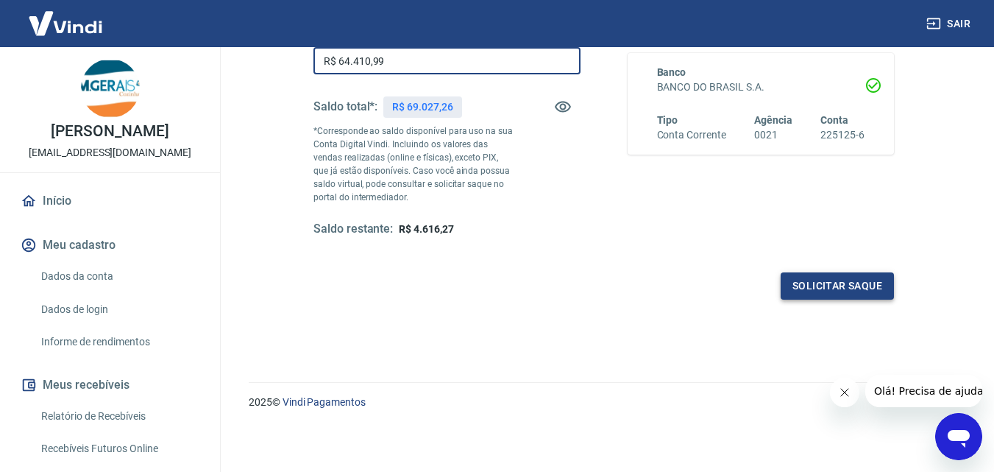 The image size is (994, 472). I want to click on p: *Corresponde ao saldo disponível para uso na sua Conta Digital Vindi. Incluindo os valores das ve..., so click(414, 164).